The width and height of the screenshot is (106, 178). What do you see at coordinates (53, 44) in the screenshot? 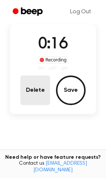
I see `span: 0:16` at bounding box center [53, 44].